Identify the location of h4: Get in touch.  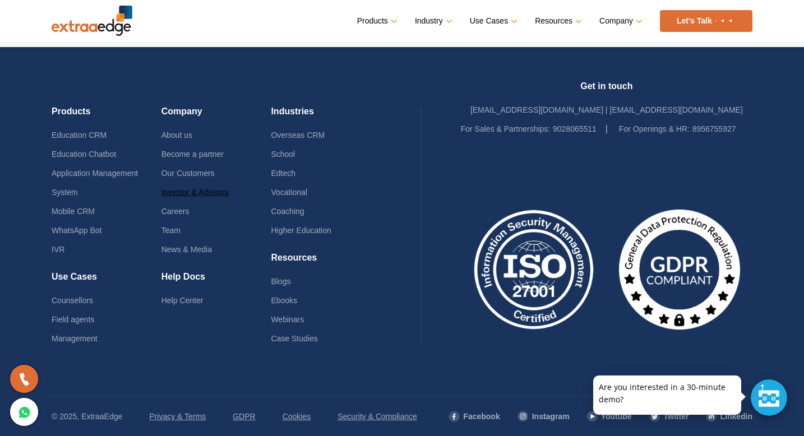
(607, 90).